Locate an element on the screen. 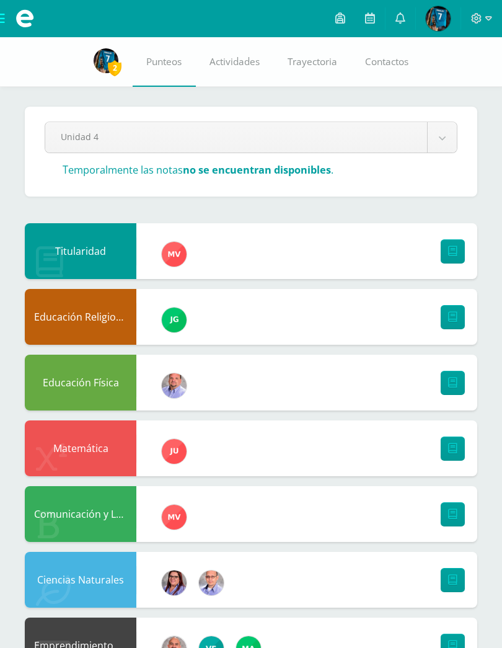 The height and width of the screenshot is (648, 502). div: Ciencias Naturales is located at coordinates (81, 580).